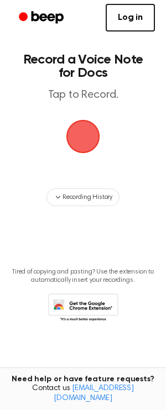 Image resolution: width=166 pixels, height=410 pixels. I want to click on button: Beep Logo, so click(83, 137).